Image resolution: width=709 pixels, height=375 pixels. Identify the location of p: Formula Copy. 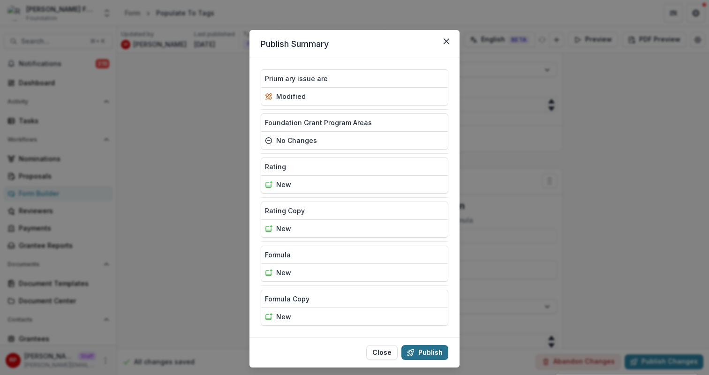
(287, 299).